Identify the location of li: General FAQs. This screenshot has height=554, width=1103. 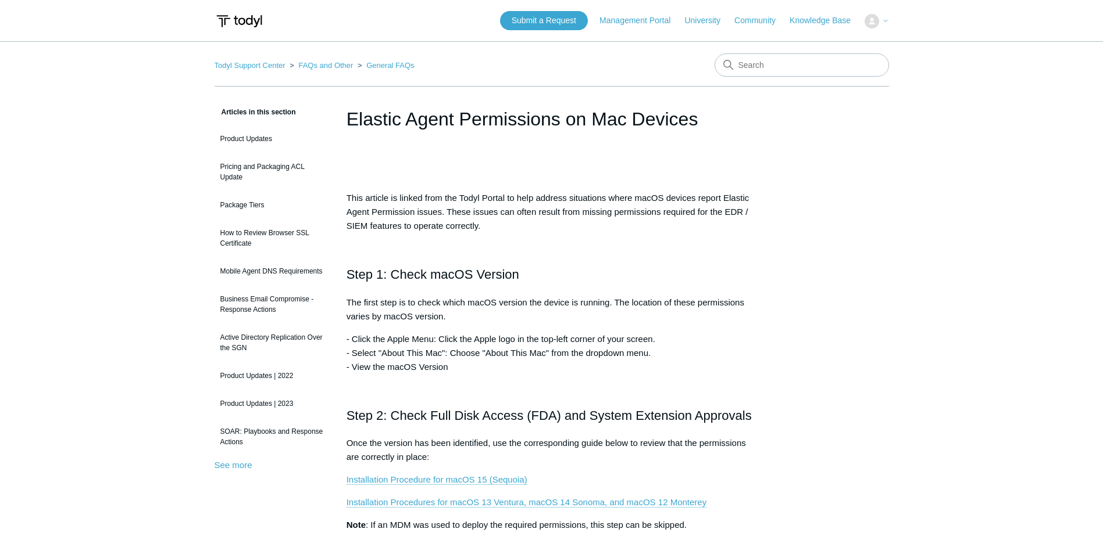
(385, 65).